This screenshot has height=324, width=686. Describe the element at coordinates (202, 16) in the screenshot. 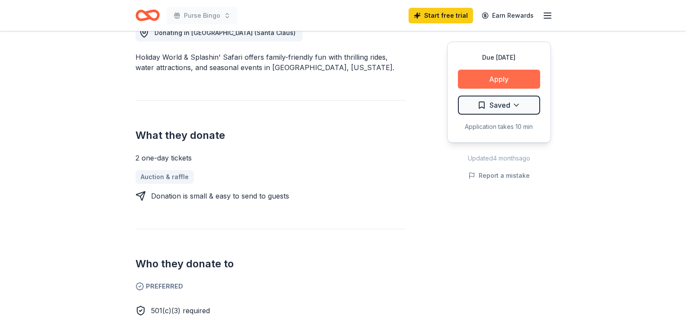

I see `span: Purse Bingo` at that location.